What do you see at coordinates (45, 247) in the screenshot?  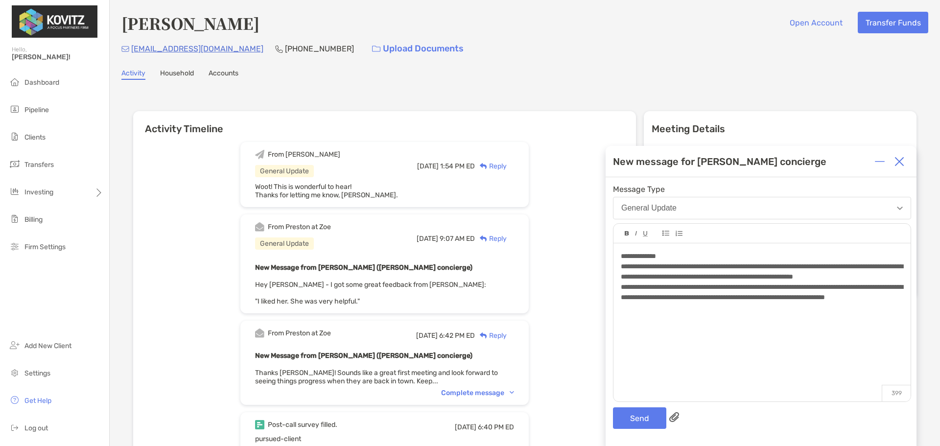 I see `span: Firm Settings` at bounding box center [45, 247].